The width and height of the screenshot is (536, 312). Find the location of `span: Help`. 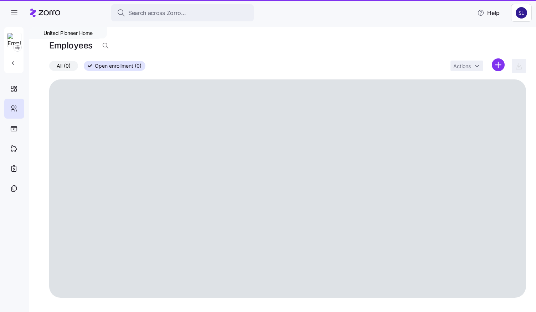

span: Help is located at coordinates (488, 13).